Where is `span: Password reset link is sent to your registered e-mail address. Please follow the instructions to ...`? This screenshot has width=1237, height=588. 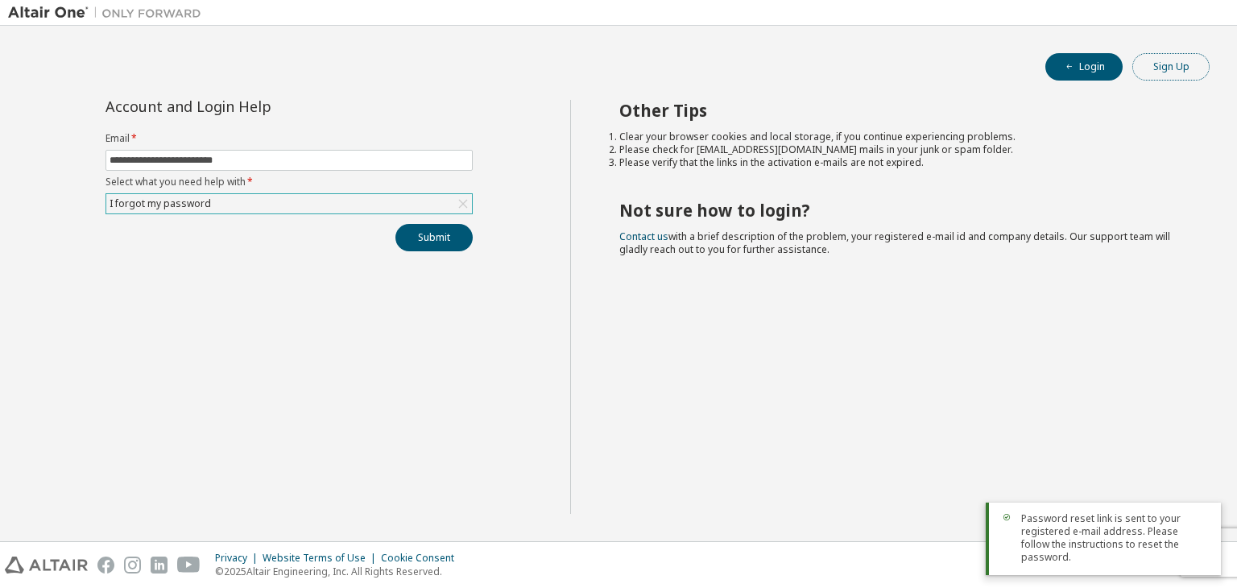 span: Password reset link is sent to your registered e-mail address. Please follow the instructions to ... is located at coordinates (1114, 538).